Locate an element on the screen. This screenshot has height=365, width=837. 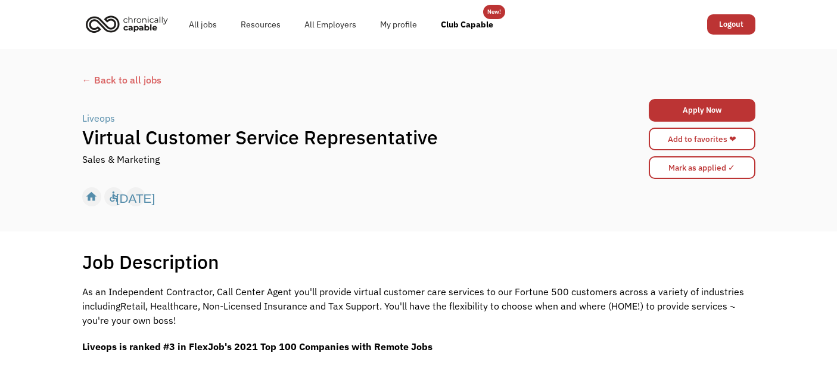
a: Resources is located at coordinates (260, 24).